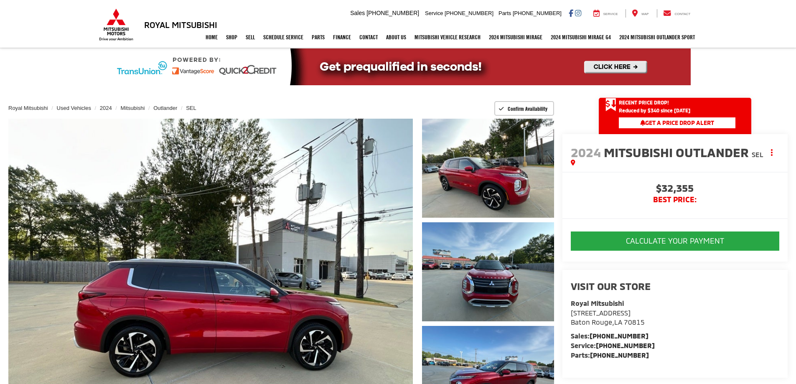 The image size is (796, 384). Describe the element at coordinates (578, 13) in the screenshot. I see `a: Instagram: Click to visit our Instagram page` at that location.